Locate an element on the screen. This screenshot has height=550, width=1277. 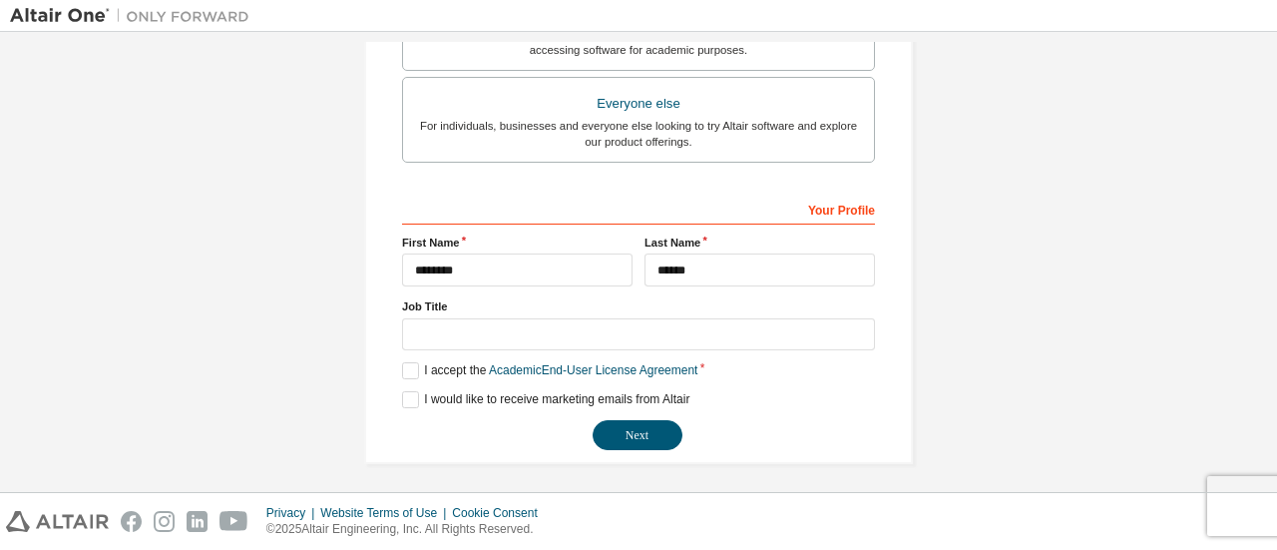
img: instagram.svg is located at coordinates (164, 521).